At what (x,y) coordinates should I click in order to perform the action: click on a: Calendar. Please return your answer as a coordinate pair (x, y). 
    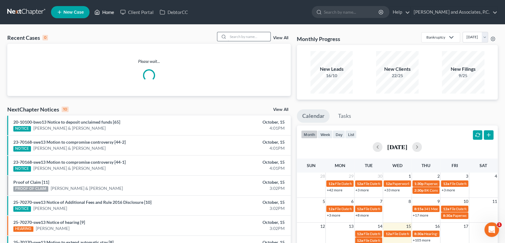
    Looking at the image, I should click on (313, 116).